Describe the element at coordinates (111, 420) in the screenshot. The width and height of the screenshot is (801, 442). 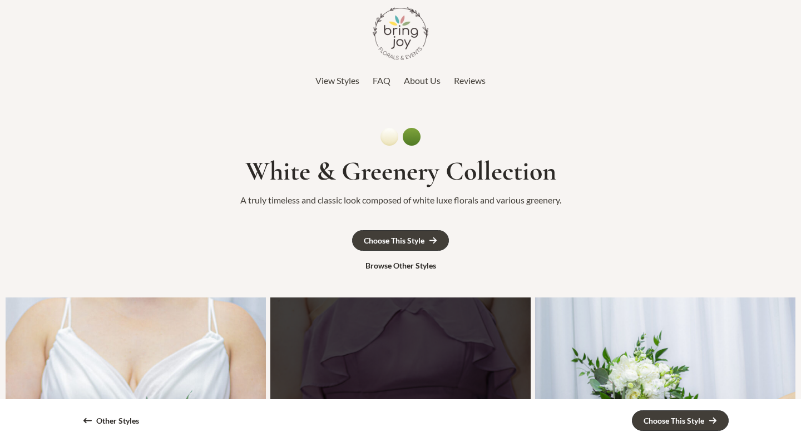
I see `a: Other Styles` at that location.